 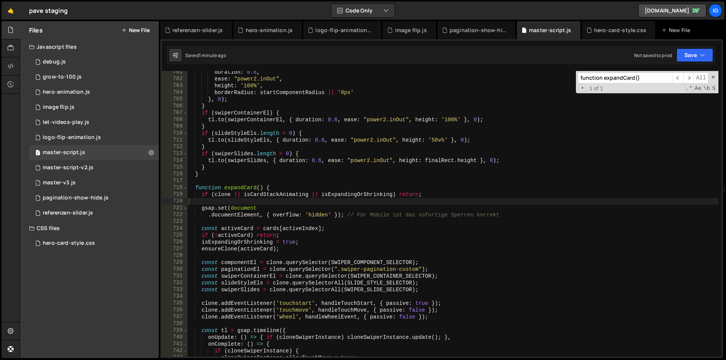 What do you see at coordinates (89, 228) in the screenshot?
I see `div: CSS files` at bounding box center [89, 228].